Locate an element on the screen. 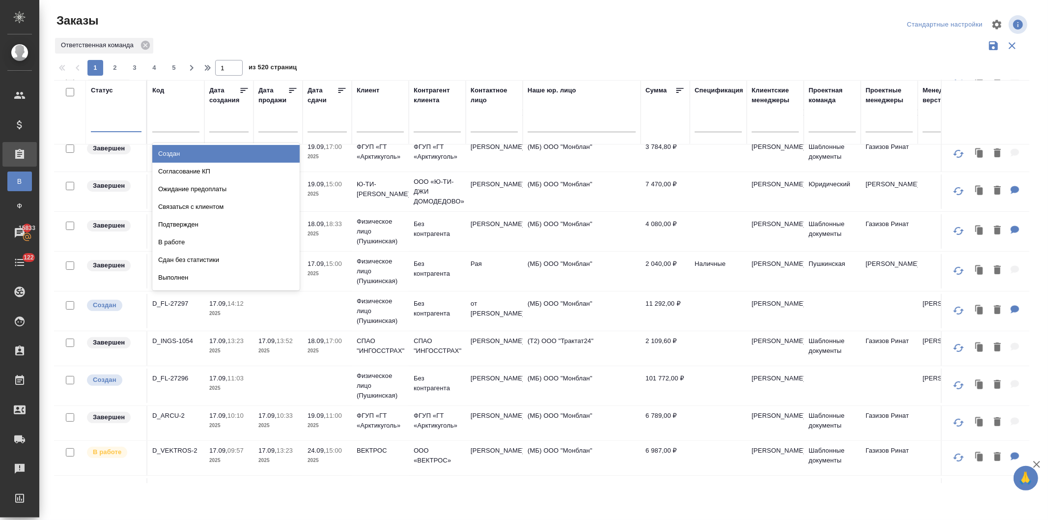  p: D_ARCU-2 is located at coordinates (176, 416).